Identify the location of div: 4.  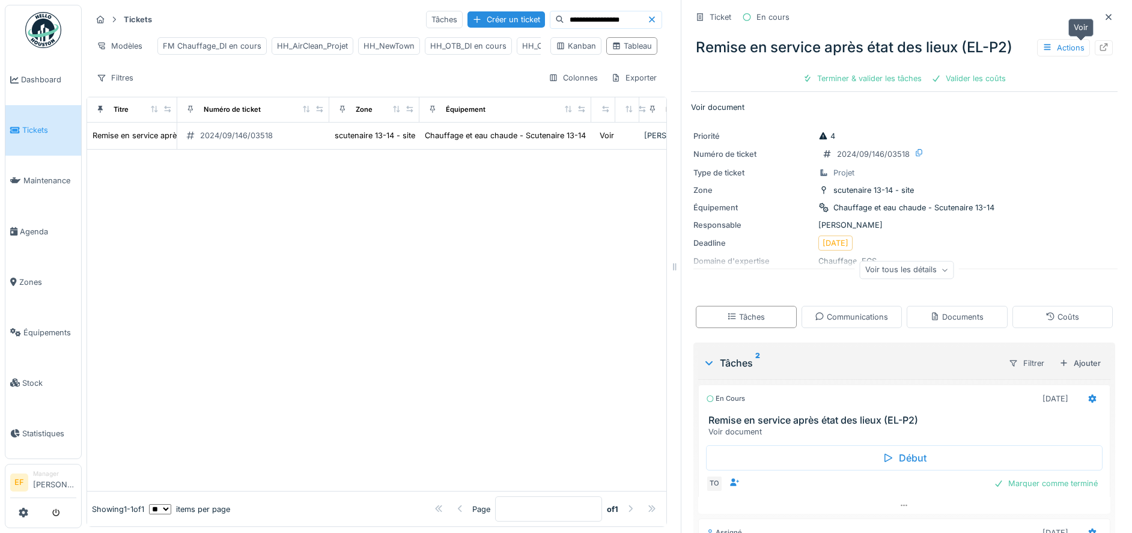
(827, 136).